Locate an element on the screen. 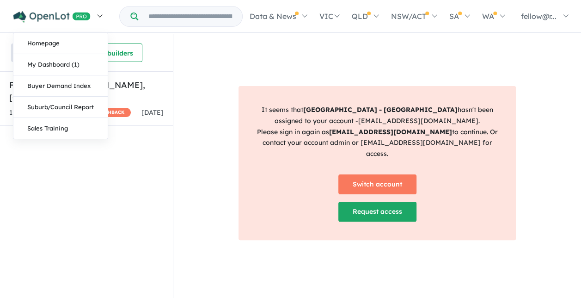 The image size is (581, 298). div: 150 Enquir ies is located at coordinates (70, 113).